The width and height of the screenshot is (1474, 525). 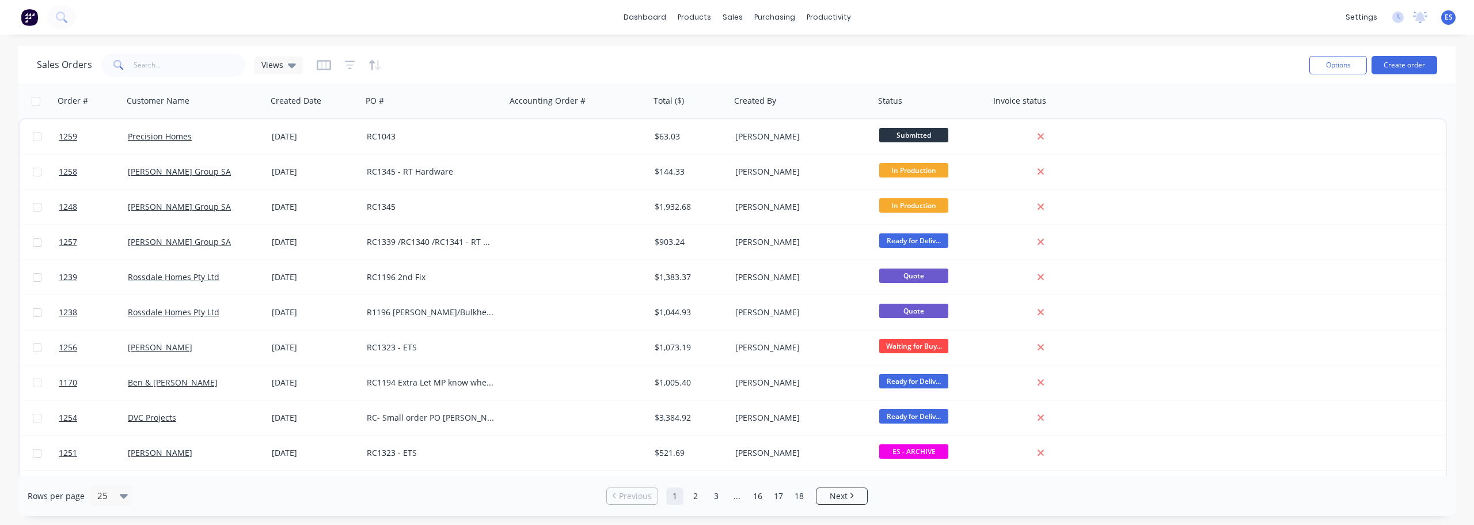 I want to click on button: Create order, so click(x=1405, y=65).